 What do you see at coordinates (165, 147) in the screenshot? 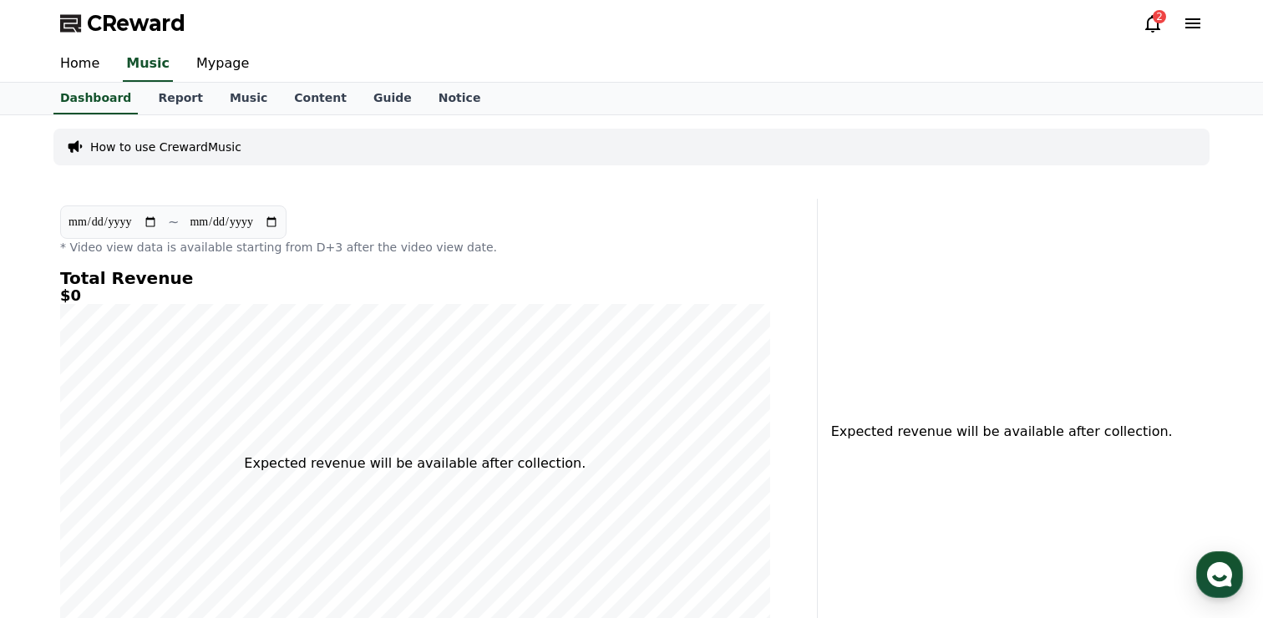
I see `p: How to use CrewardMusic` at bounding box center [165, 147].